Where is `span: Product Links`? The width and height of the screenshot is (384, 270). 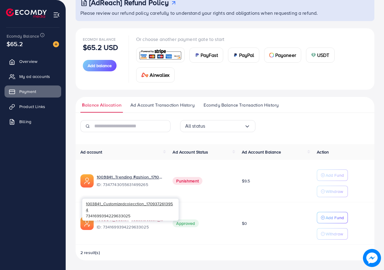 span: Product Links is located at coordinates (32, 107).